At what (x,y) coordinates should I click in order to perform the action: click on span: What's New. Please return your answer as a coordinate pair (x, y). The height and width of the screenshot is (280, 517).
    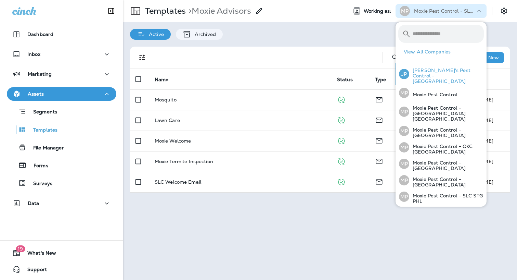
    Looking at the image, I should click on (38, 254).